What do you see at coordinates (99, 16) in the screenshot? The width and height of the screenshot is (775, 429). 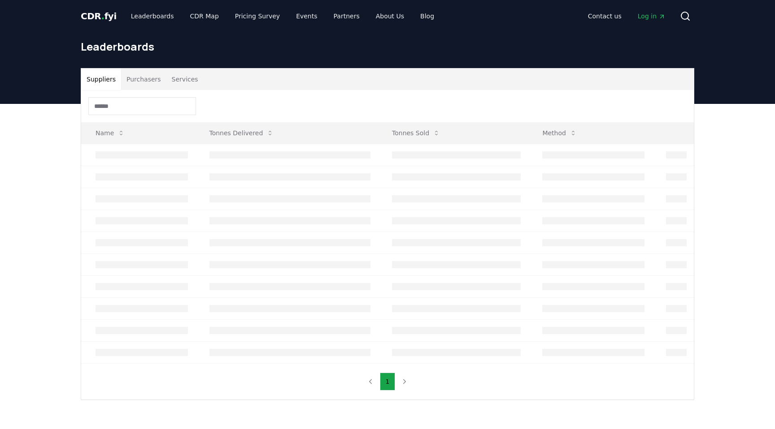 I see `a: CDR.fyi` at bounding box center [99, 16].